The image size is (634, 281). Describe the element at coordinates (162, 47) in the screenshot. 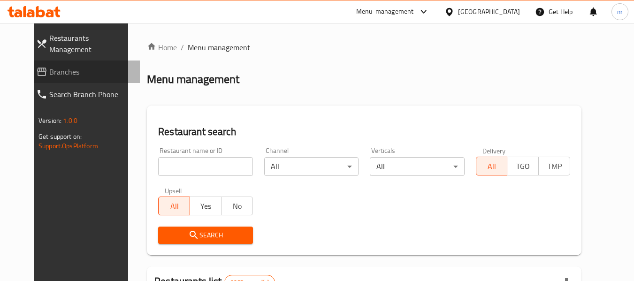

I see `a: Home` at that location.